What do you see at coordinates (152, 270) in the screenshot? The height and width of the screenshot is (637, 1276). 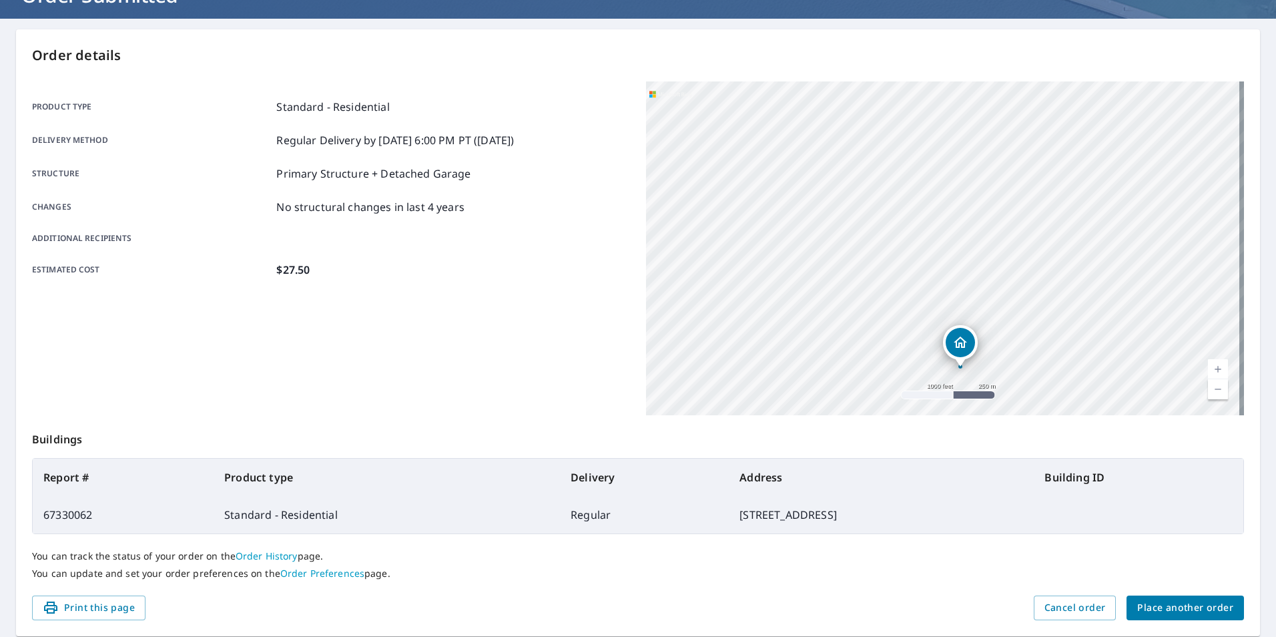 I see `p: Estimated cost` at bounding box center [152, 270].